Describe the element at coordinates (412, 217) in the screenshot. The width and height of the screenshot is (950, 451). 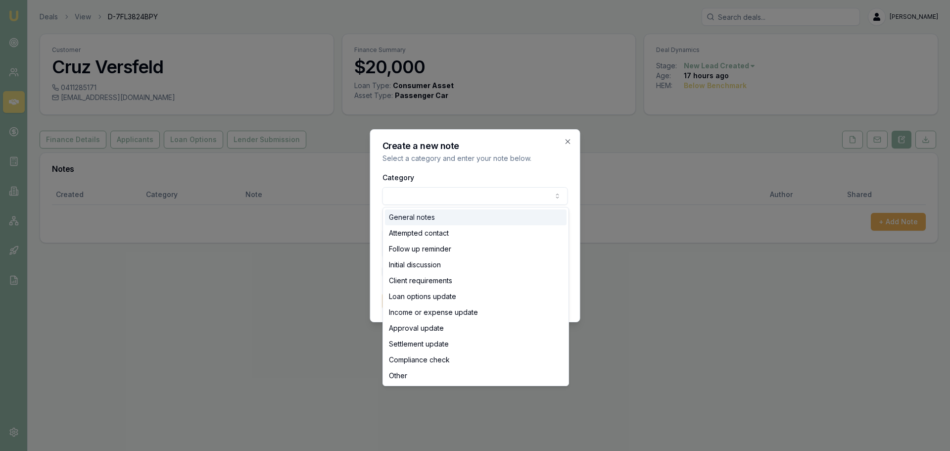
I see `span: General notes` at that location.